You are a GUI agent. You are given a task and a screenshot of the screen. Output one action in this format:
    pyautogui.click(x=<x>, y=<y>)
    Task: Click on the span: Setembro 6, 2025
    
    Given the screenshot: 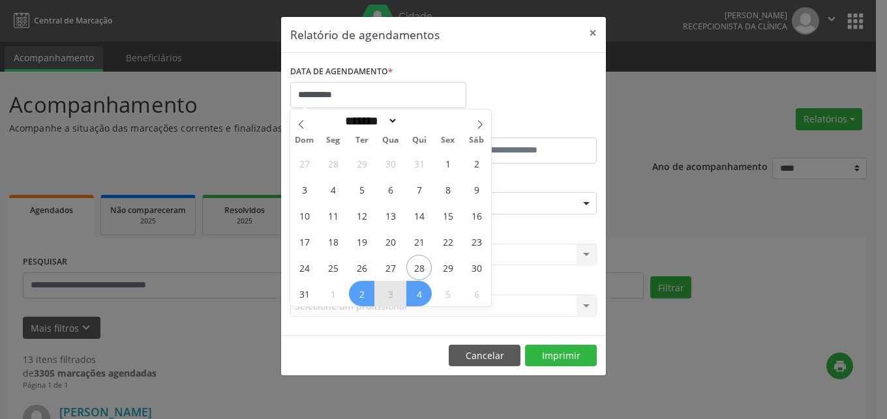 What is the action you would take?
    pyautogui.click(x=476, y=294)
    